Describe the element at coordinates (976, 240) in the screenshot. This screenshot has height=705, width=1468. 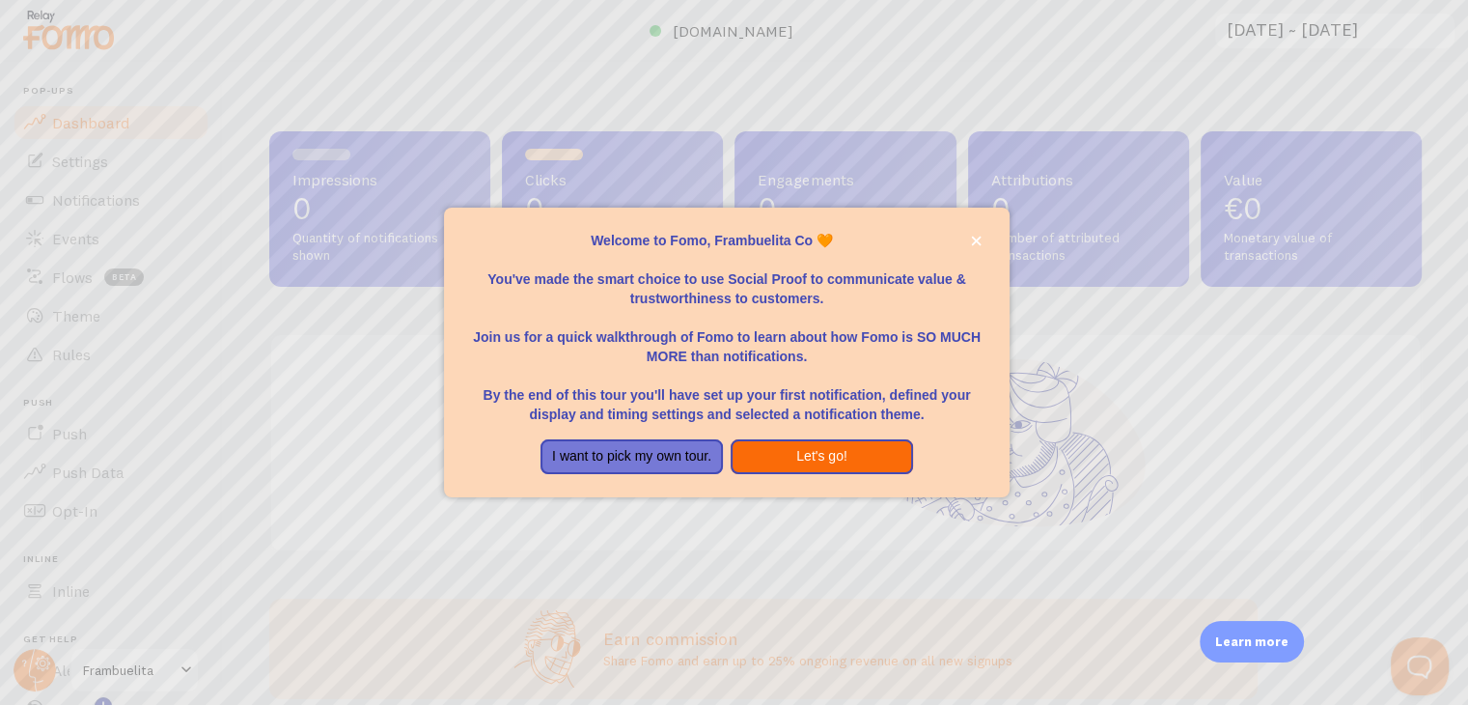
I see `button: close,` at that location.